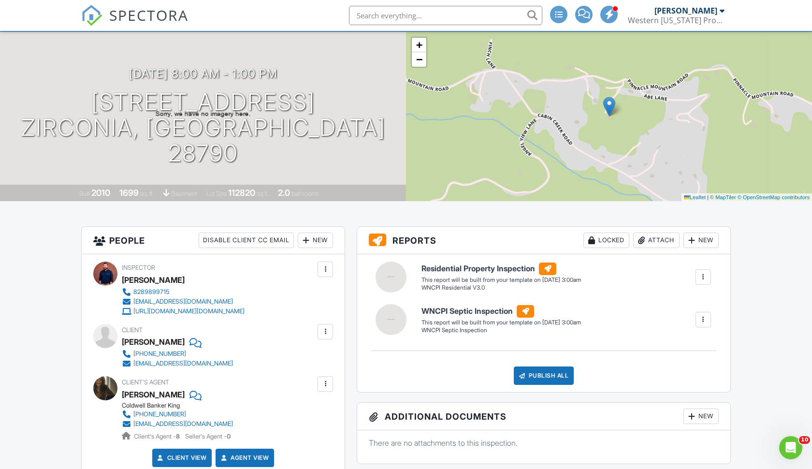 The height and width of the screenshot is (469, 812). What do you see at coordinates (184, 193) in the screenshot?
I see `span: basement` at bounding box center [184, 193].